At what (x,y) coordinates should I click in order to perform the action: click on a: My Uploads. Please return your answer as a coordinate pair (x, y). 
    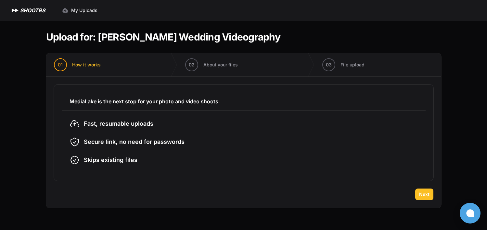
    Looking at the image, I should click on (80, 10).